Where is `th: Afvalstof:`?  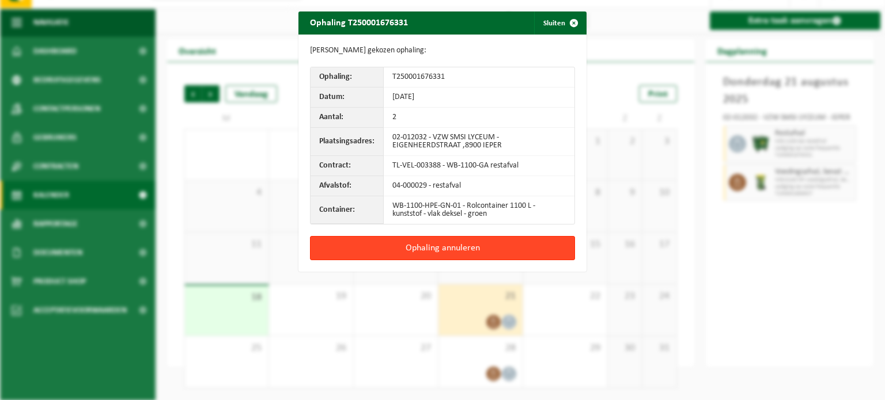 th: Afvalstof: is located at coordinates (347, 186).